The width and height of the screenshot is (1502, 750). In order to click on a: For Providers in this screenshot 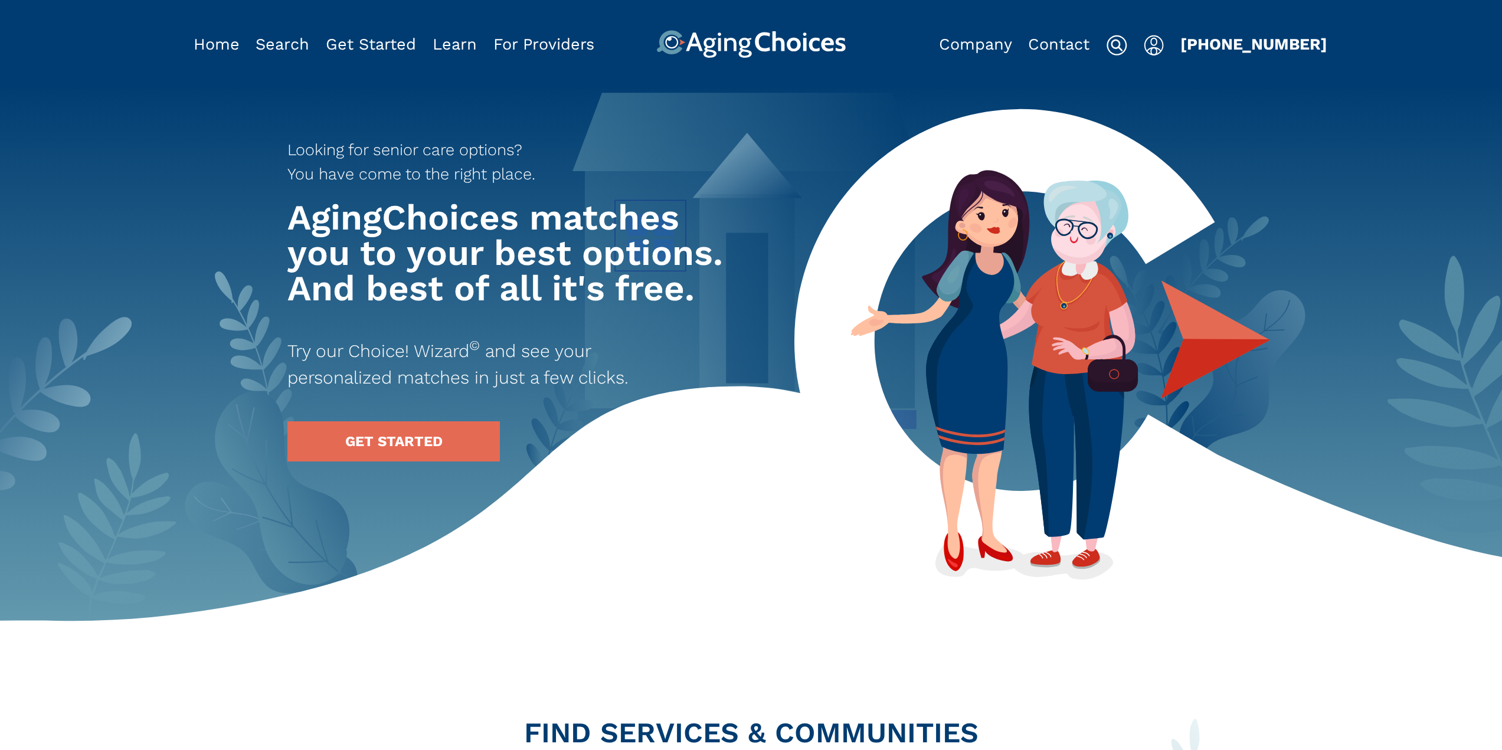, I will do `click(544, 44)`.